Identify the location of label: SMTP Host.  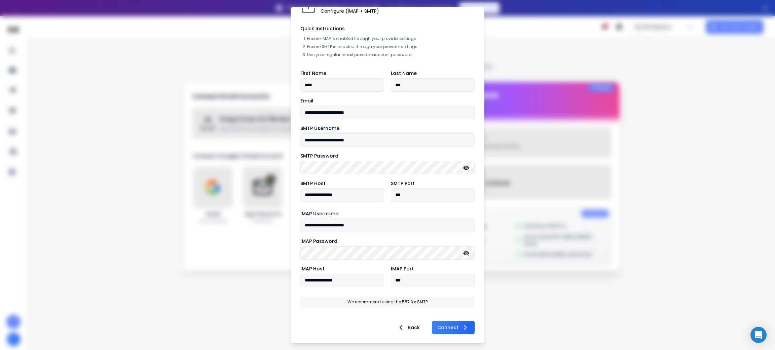
(313, 184).